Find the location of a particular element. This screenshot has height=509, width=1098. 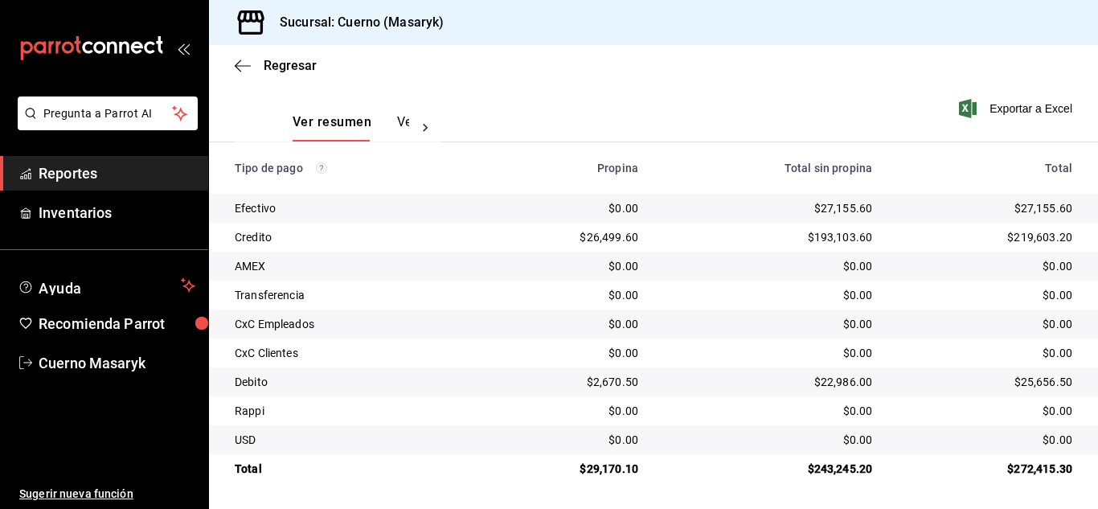

div: Total sin propina is located at coordinates (768, 168).